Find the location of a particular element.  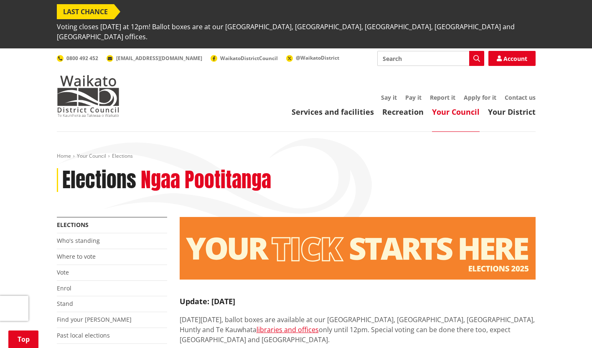

a: Home is located at coordinates (64, 156).